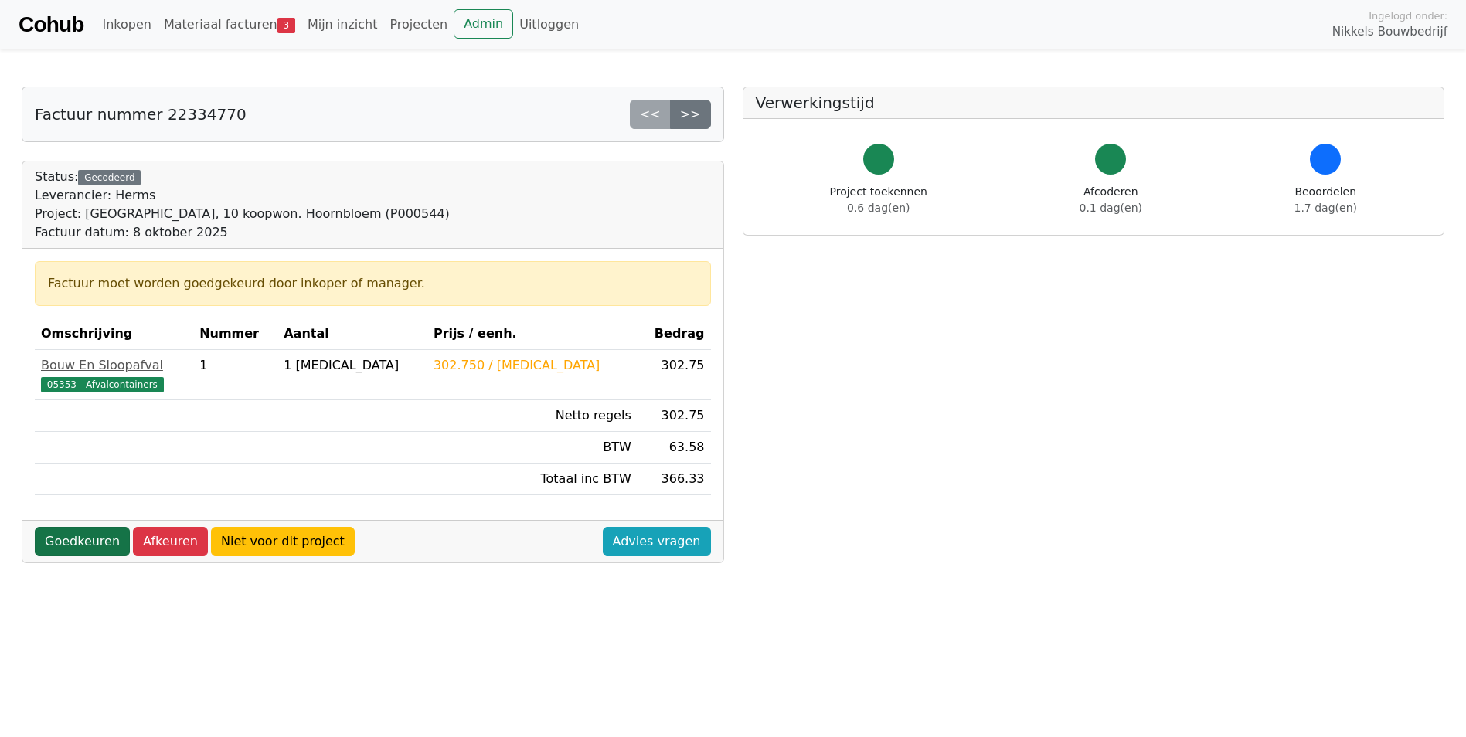 Image resolution: width=1466 pixels, height=737 pixels. What do you see at coordinates (483, 24) in the screenshot?
I see `a: Admin` at bounding box center [483, 24].